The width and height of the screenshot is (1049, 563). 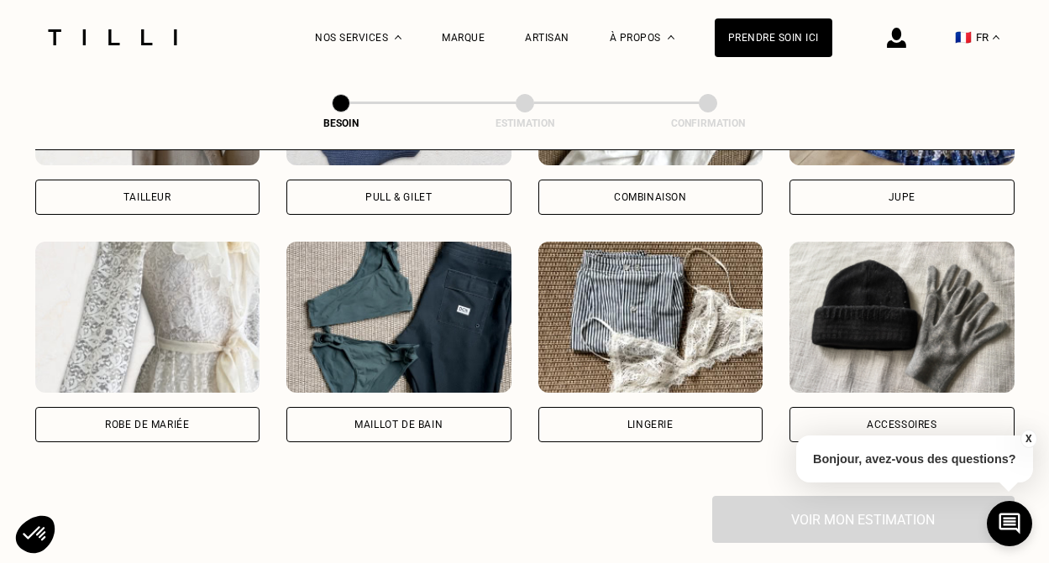 What do you see at coordinates (147, 197) in the screenshot?
I see `div: Tailleur` at bounding box center [147, 197].